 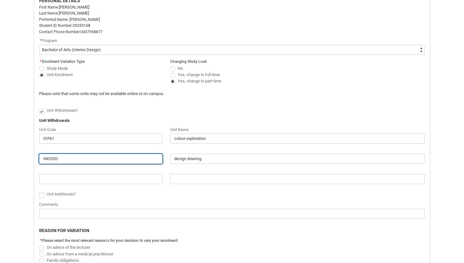 I want to click on p: Please note that some units may not be available online or on campus., so click(x=183, y=94).